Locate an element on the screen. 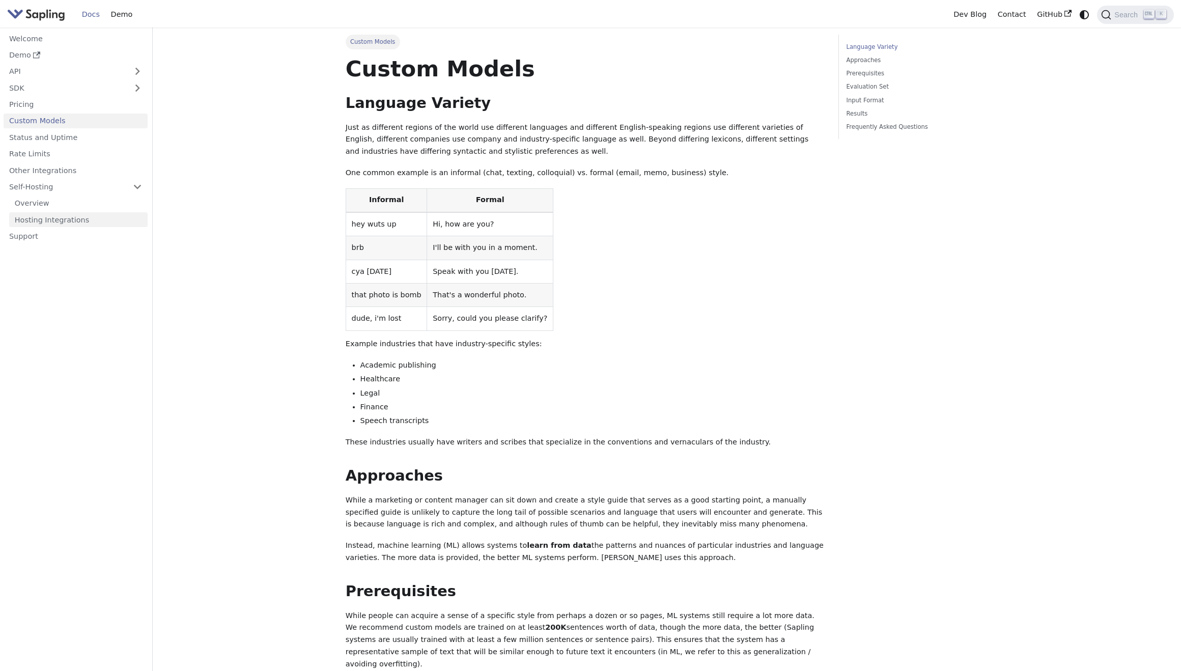 This screenshot has width=1181, height=671. a: Support is located at coordinates (75, 236).